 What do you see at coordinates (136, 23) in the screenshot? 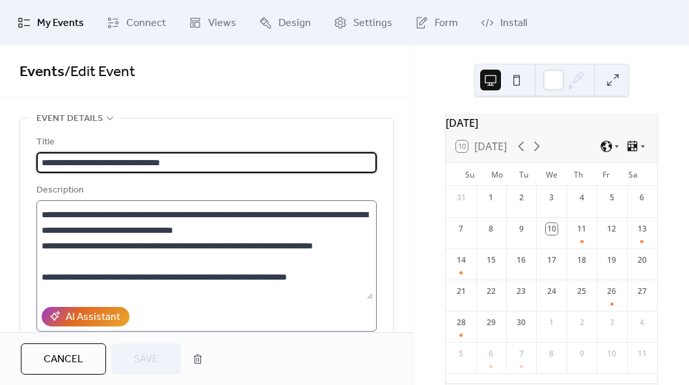
I see `a: Connect` at bounding box center [136, 23].